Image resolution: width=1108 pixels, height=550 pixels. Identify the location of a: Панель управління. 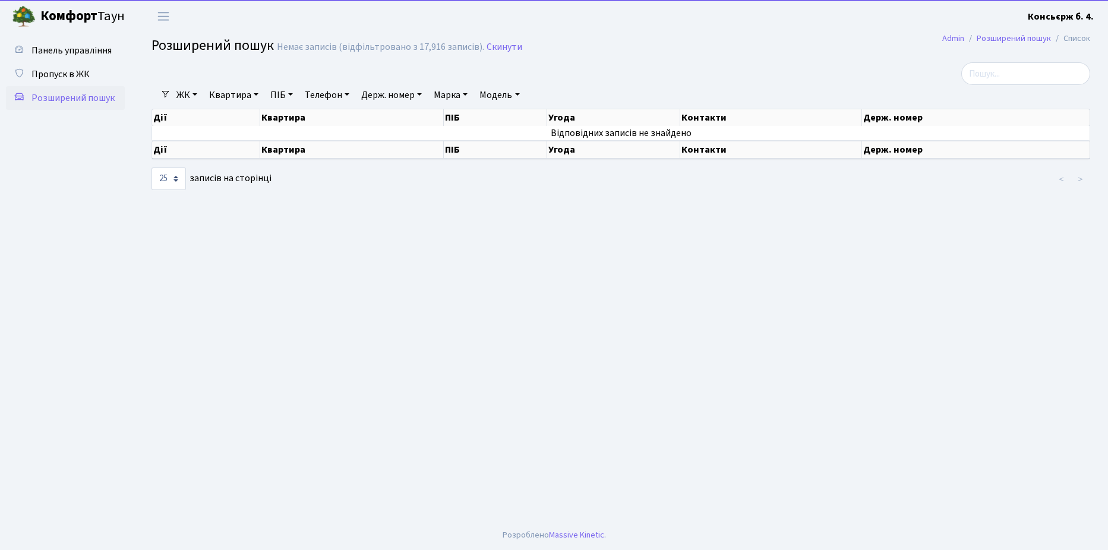
(65, 50).